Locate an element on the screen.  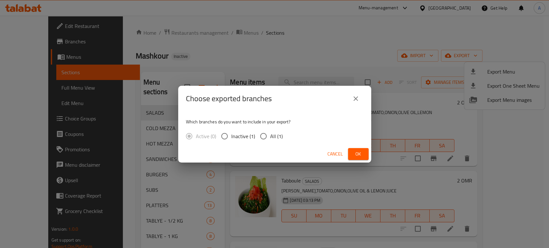
span: Inactive (1) is located at coordinates (243, 136).